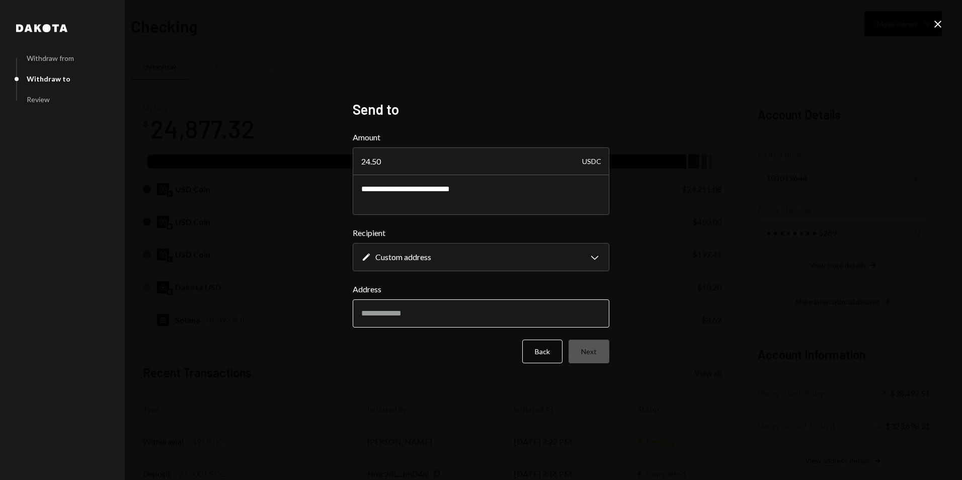  What do you see at coordinates (481, 109) in the screenshot?
I see `h2: Send to` at bounding box center [481, 109].